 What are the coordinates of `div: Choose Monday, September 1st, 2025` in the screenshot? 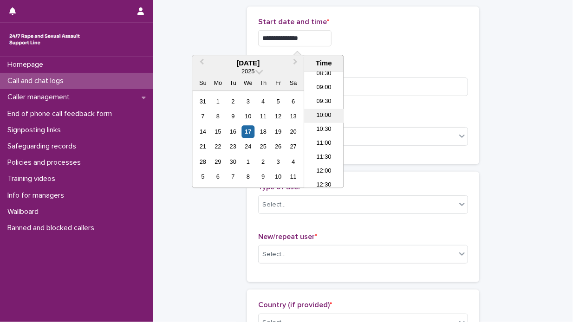 It's located at (218, 101).